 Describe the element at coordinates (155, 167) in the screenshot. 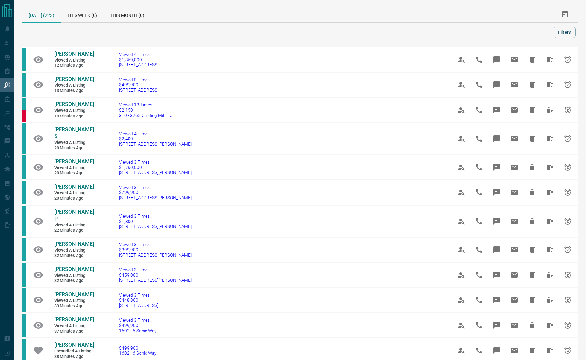

I see `span: $1,760,000` at that location.